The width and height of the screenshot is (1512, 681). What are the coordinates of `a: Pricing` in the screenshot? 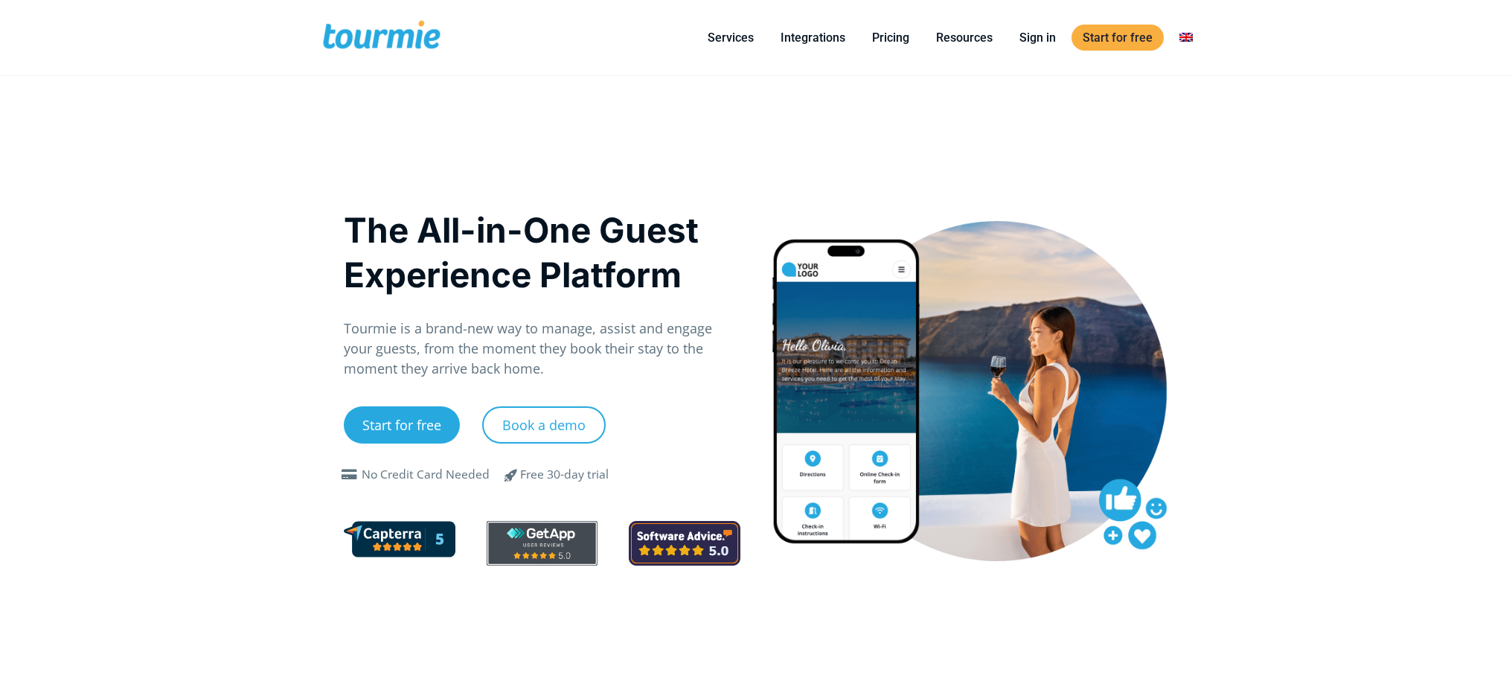 It's located at (891, 37).